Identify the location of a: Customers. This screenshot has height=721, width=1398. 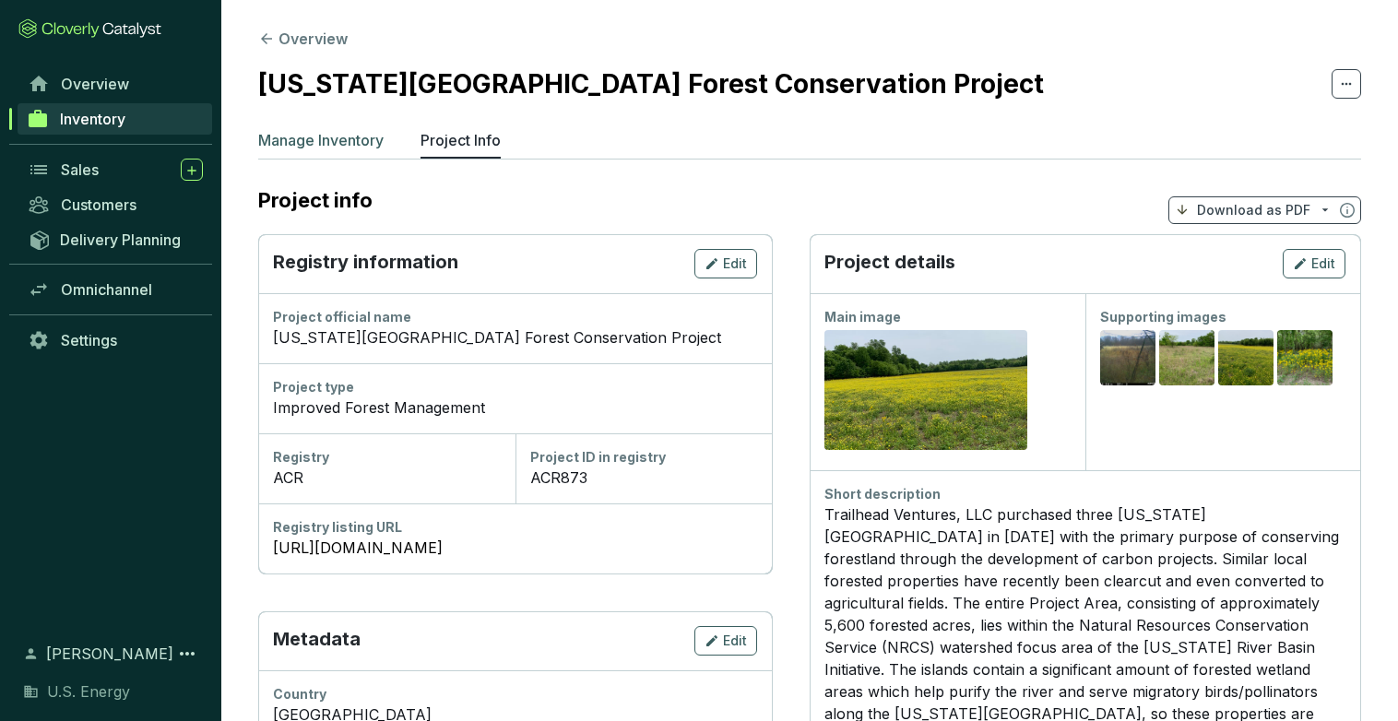
(115, 205).